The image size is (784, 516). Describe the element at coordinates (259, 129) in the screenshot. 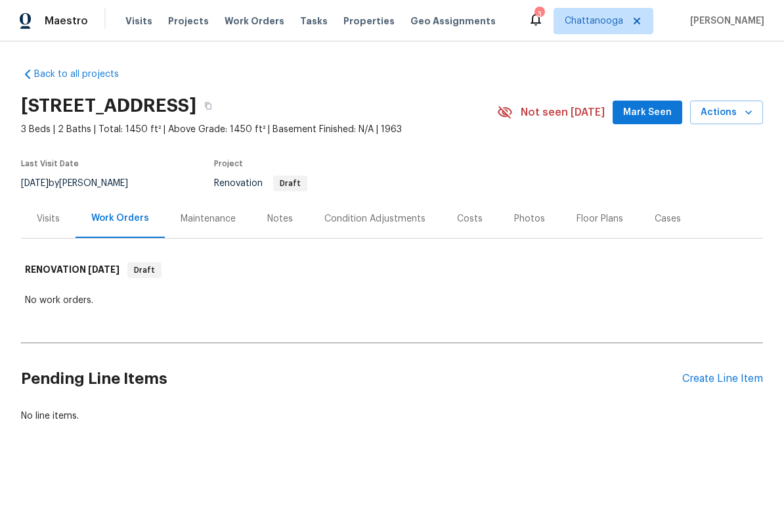

I see `span: 3 Beds | 2 Baths | Total: 1450 ft² | Above Grade: 1450 ft² | Basement Finished: N/A | 1963` at that location.